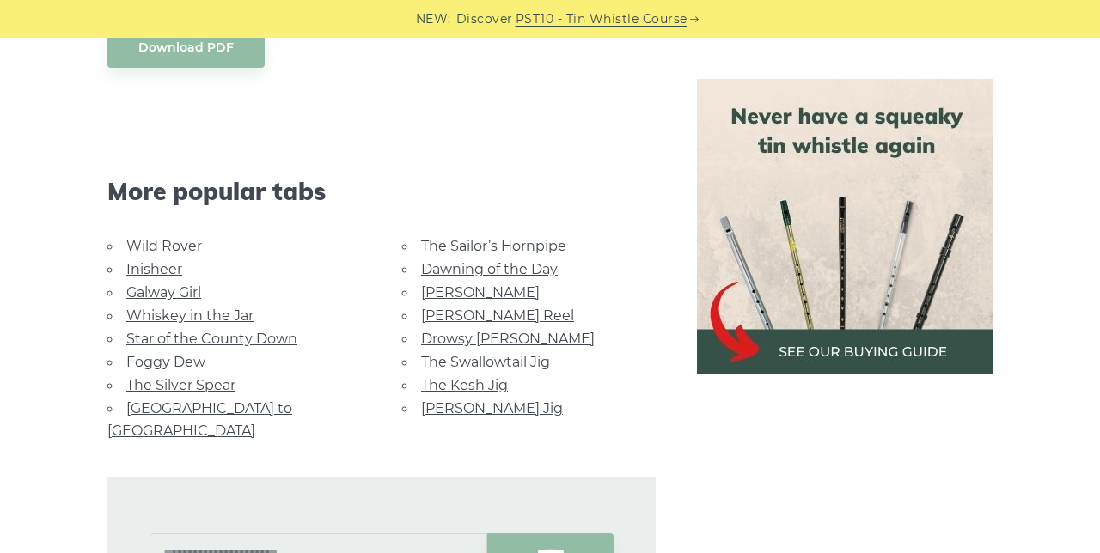 This screenshot has height=553, width=1100. I want to click on a: Inisheer, so click(154, 269).